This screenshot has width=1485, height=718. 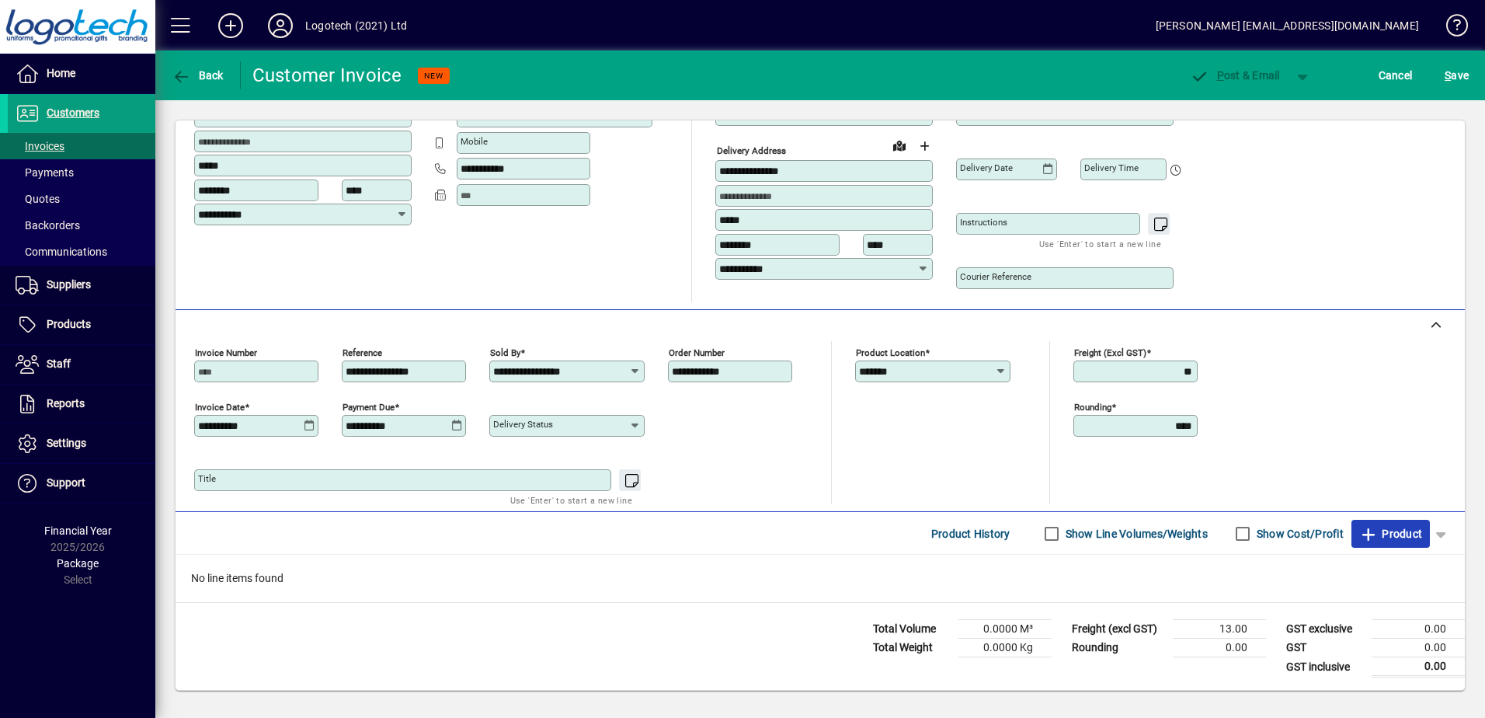 I want to click on span: Financial Year, so click(x=78, y=530).